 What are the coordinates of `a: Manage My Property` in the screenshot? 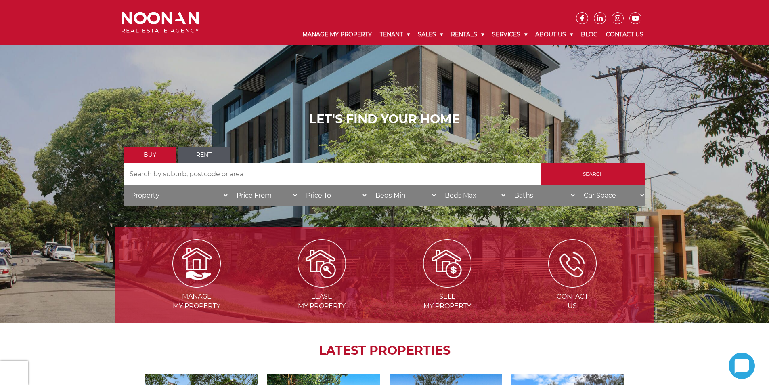 It's located at (337, 34).